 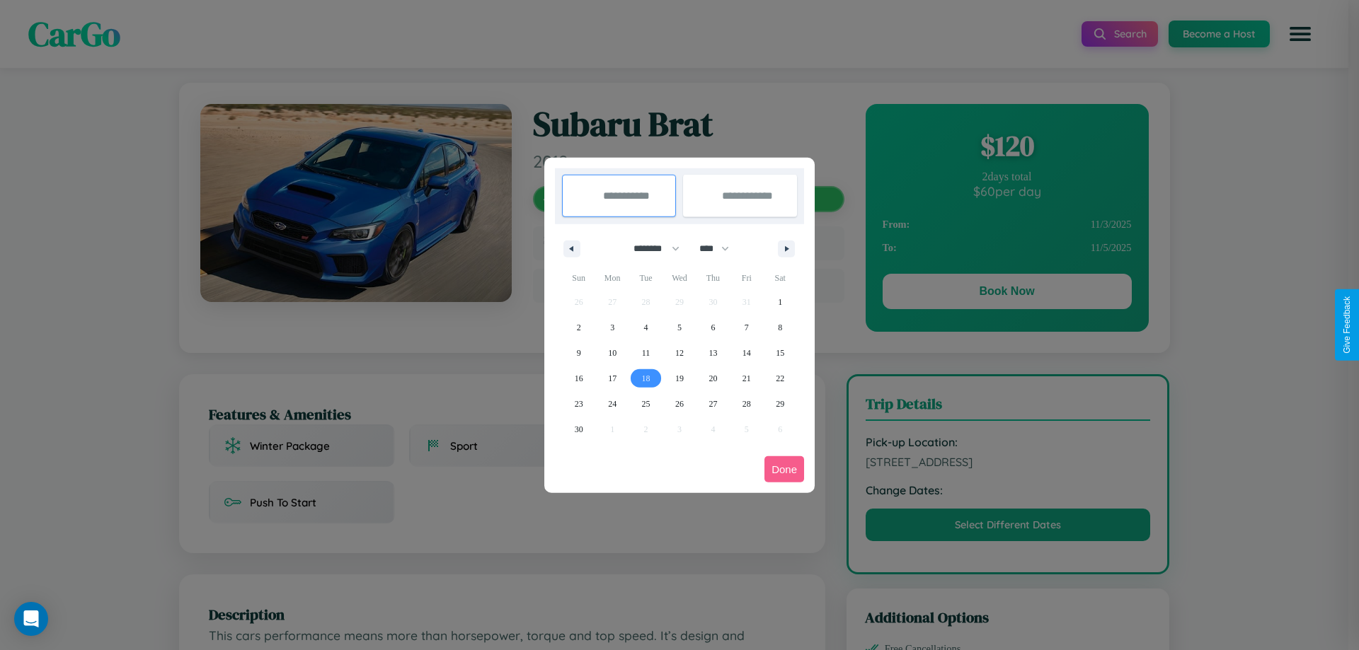 What do you see at coordinates (746, 353) in the screenshot?
I see `button: 14` at bounding box center [746, 353].